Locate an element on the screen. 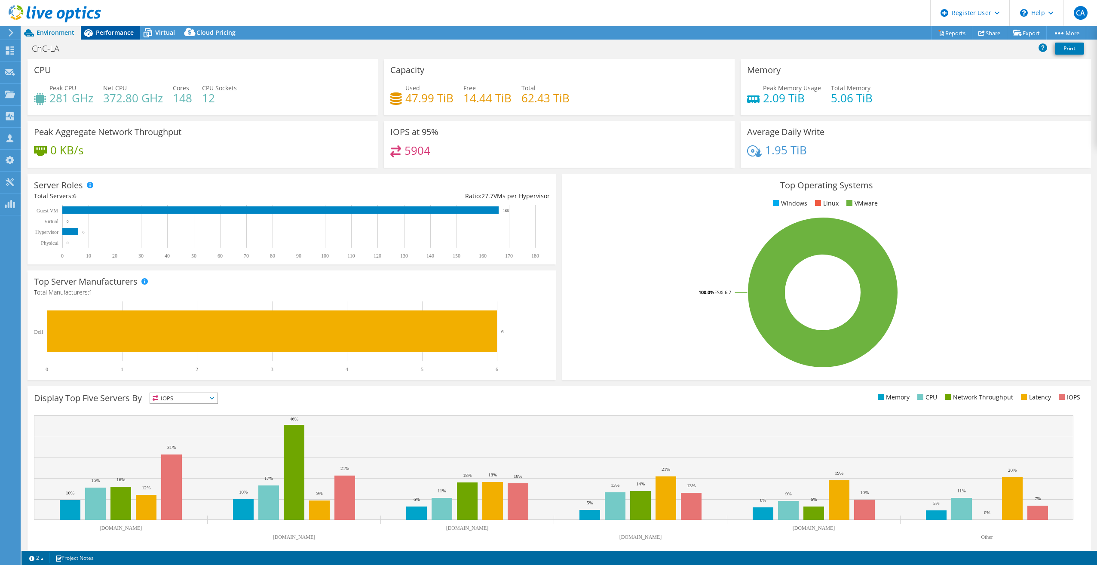  div: Ratio: VMs per Hypervisor is located at coordinates (421, 196).